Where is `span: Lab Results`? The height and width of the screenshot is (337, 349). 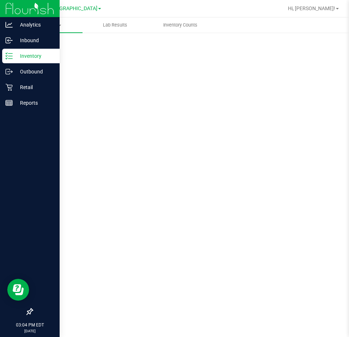
span: Lab Results is located at coordinates (115, 25).